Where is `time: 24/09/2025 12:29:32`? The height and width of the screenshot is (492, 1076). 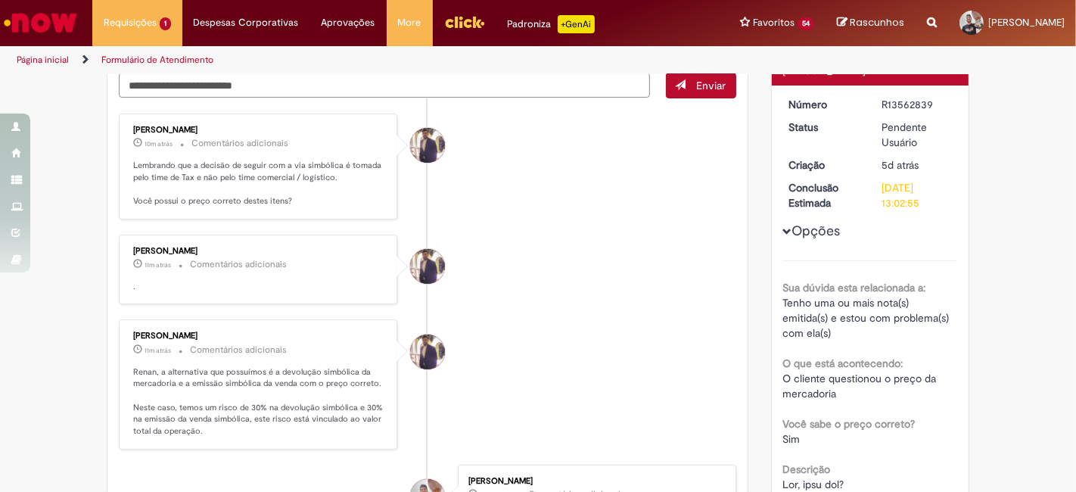
time: 24/09/2025 12:29:32 is located at coordinates (899, 165).